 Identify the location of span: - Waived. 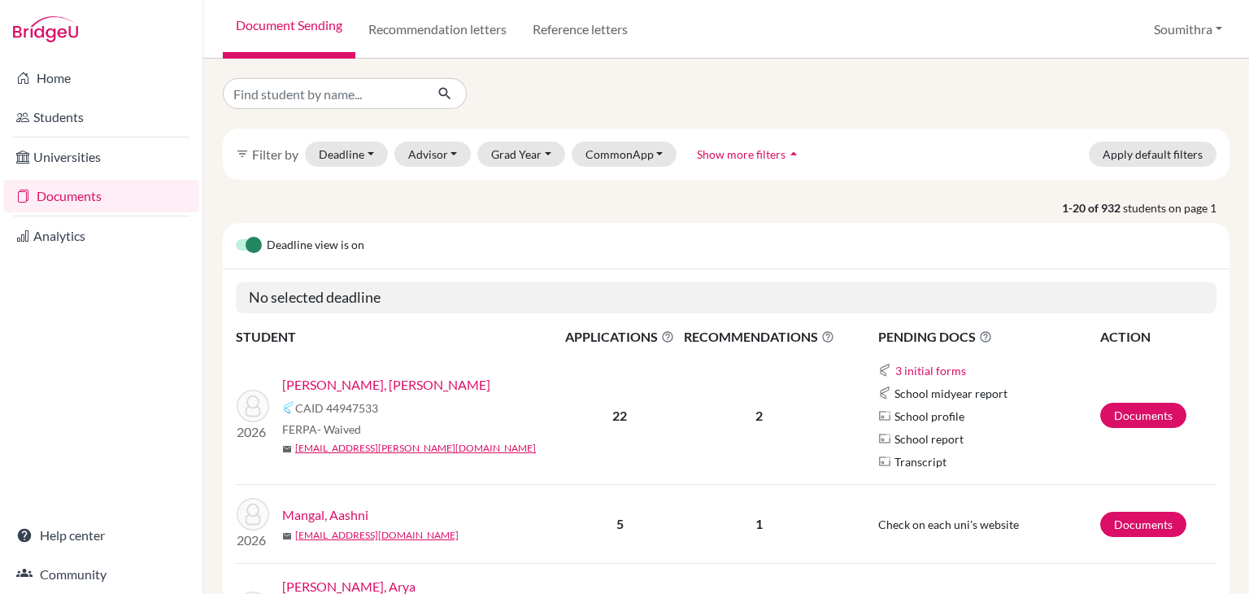
(339, 429).